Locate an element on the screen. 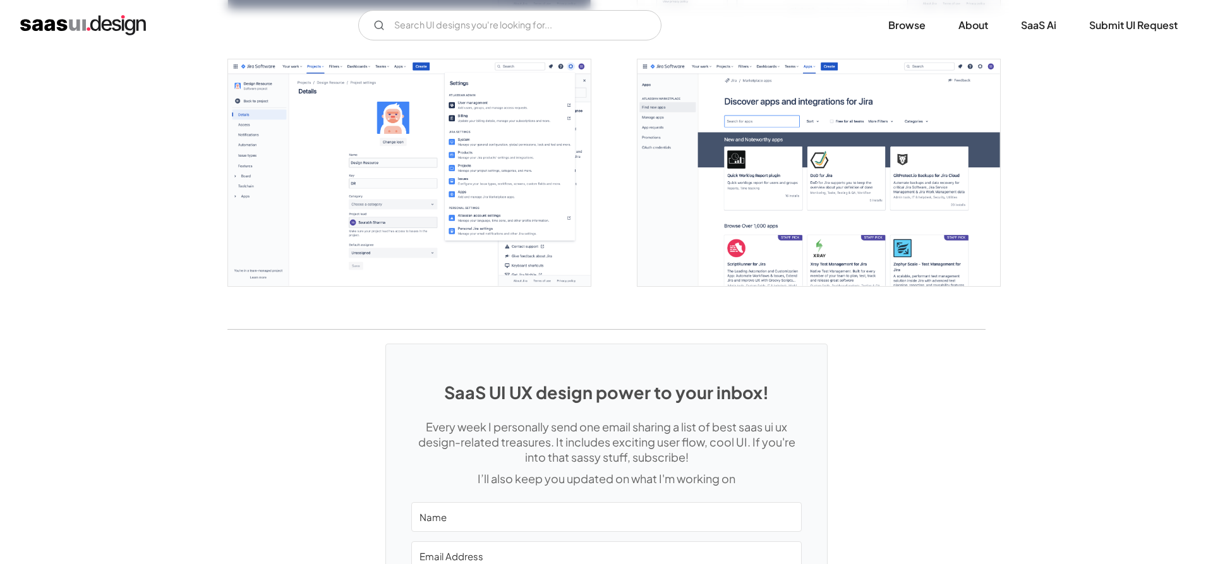  h1: SaaS UI UX design power to your inbox! is located at coordinates (606, 392).